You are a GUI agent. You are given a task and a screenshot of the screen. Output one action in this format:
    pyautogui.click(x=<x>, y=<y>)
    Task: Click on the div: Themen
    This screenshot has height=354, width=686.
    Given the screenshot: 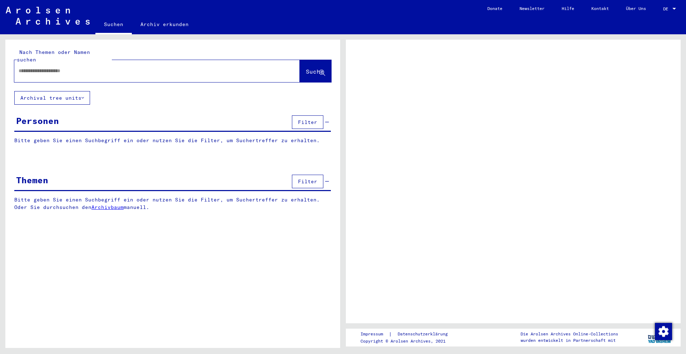 What is the action you would take?
    pyautogui.click(x=32, y=180)
    